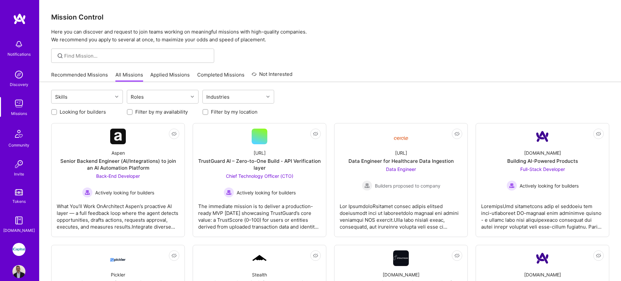  Describe the element at coordinates (272, 76) in the screenshot. I see `a: Not Interested` at that location.